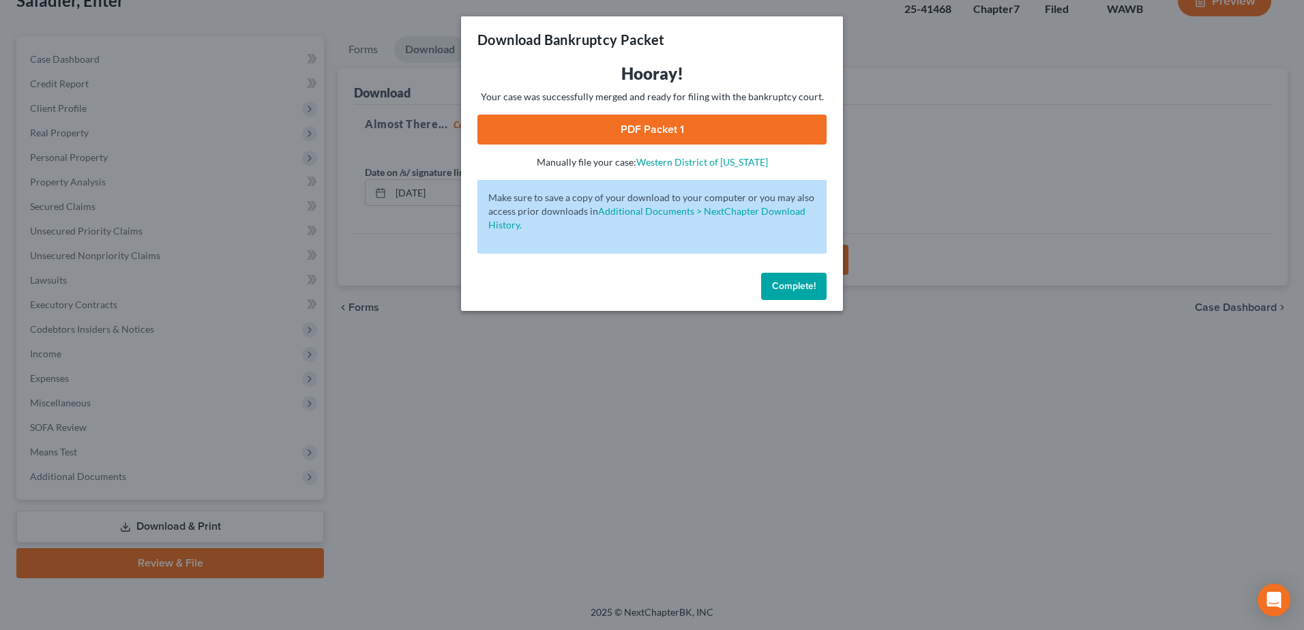 The image size is (1304, 630). I want to click on p: Make sure to save a copy of your download to your computer or you may also access prior downloads in, so click(652, 211).